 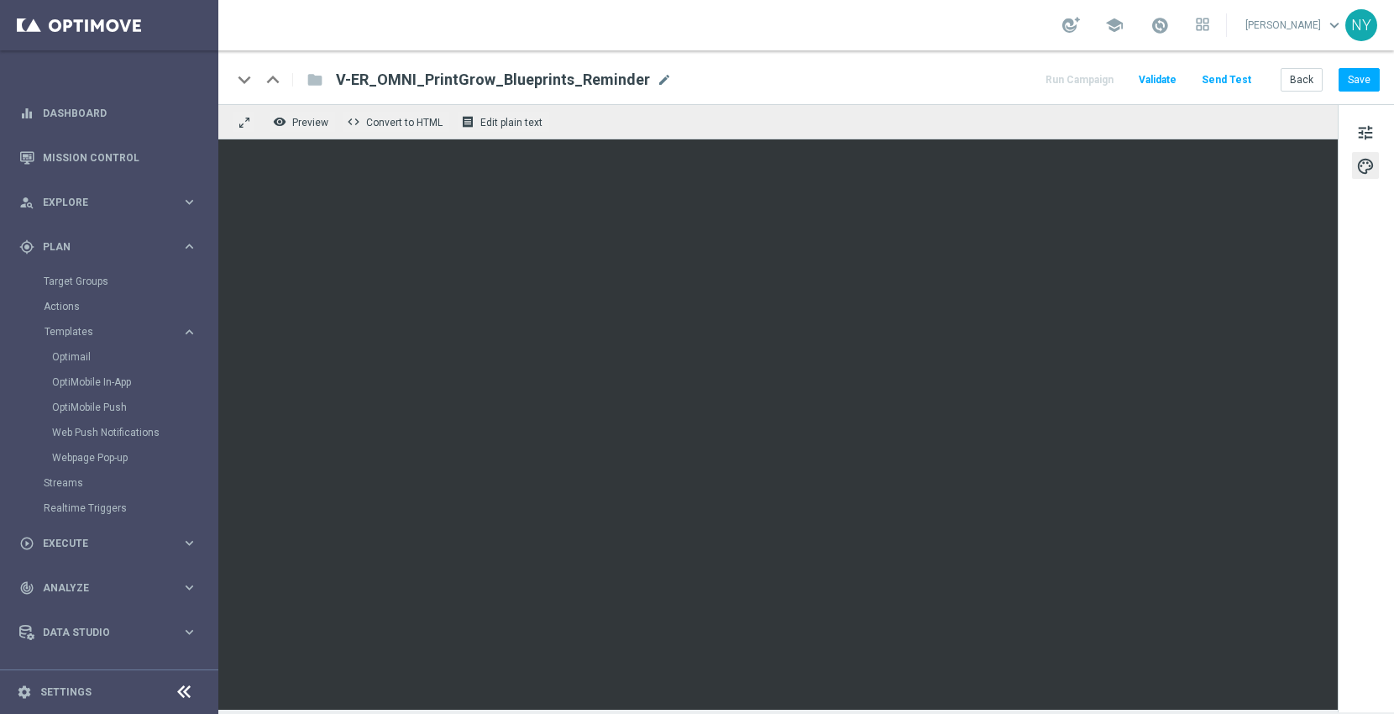 What do you see at coordinates (109, 307) in the screenshot?
I see `a: Actions` at bounding box center [109, 307].